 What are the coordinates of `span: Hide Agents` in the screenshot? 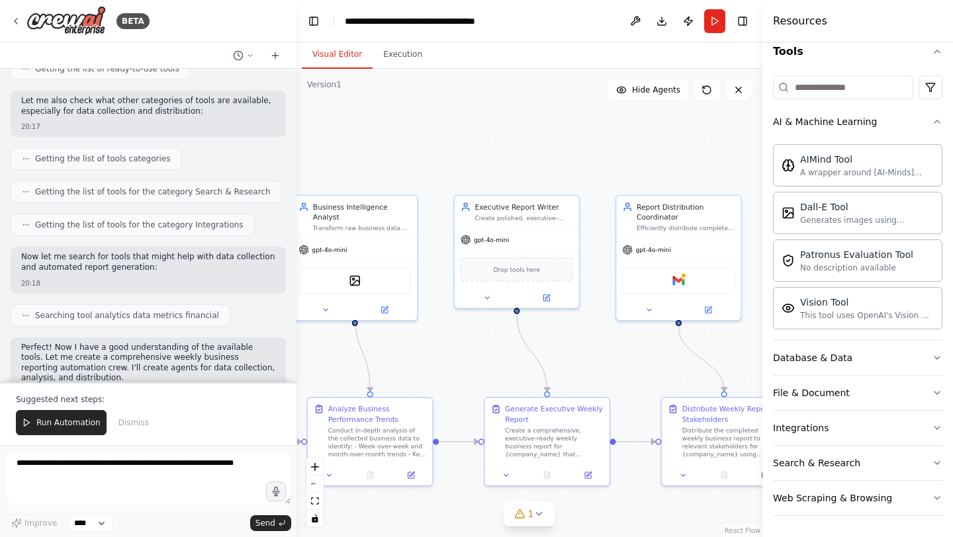 It's located at (656, 90).